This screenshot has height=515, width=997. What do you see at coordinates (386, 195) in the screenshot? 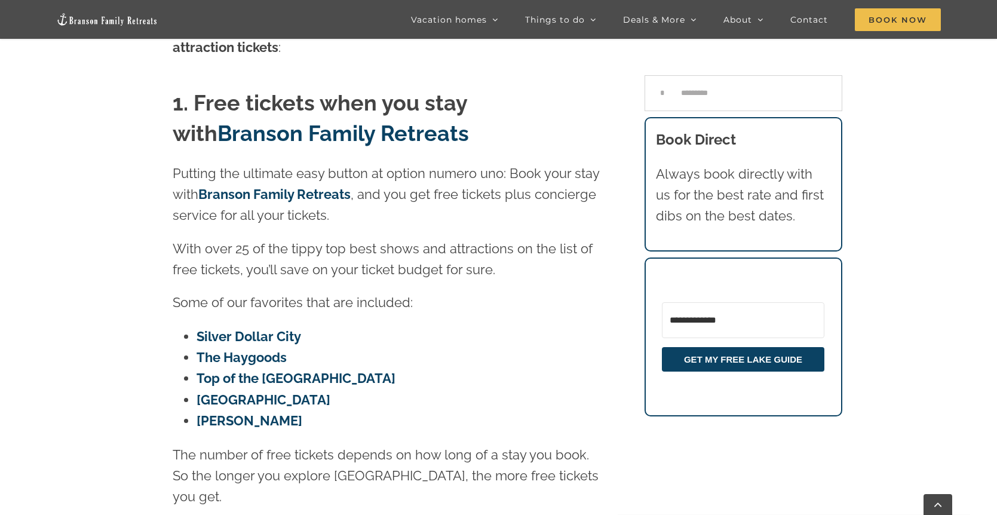
I see `p: Putting the ultimate easy button at option numero uno: Book your stay with , and you get free tic...` at bounding box center [386, 195].